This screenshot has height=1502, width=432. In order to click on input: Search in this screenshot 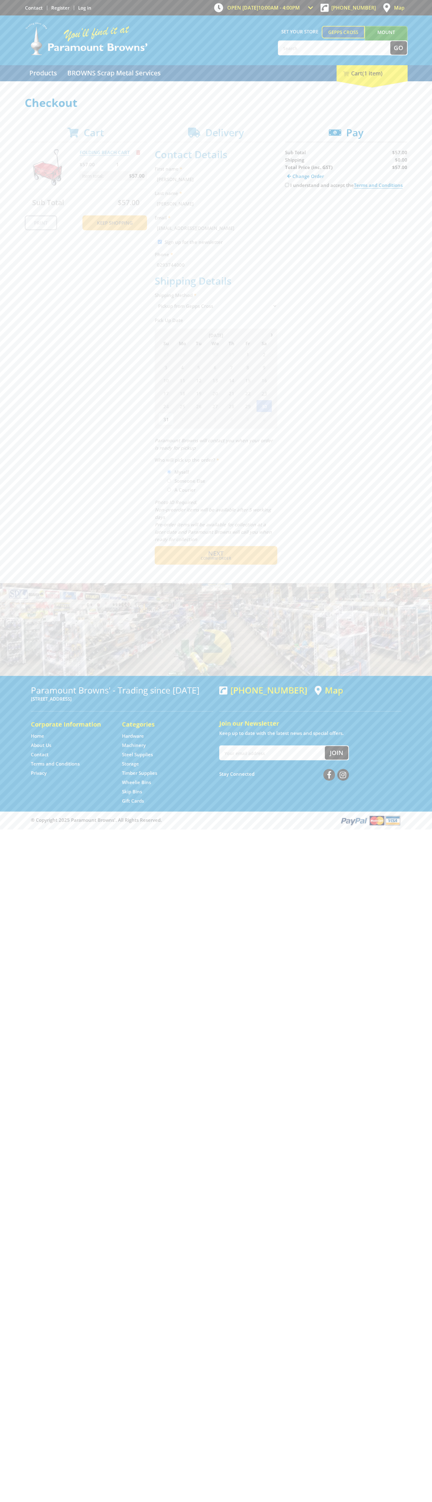, I will do `click(335, 48)`.